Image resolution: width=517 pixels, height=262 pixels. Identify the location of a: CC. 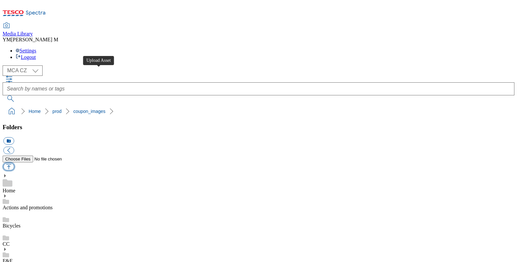
(6, 244).